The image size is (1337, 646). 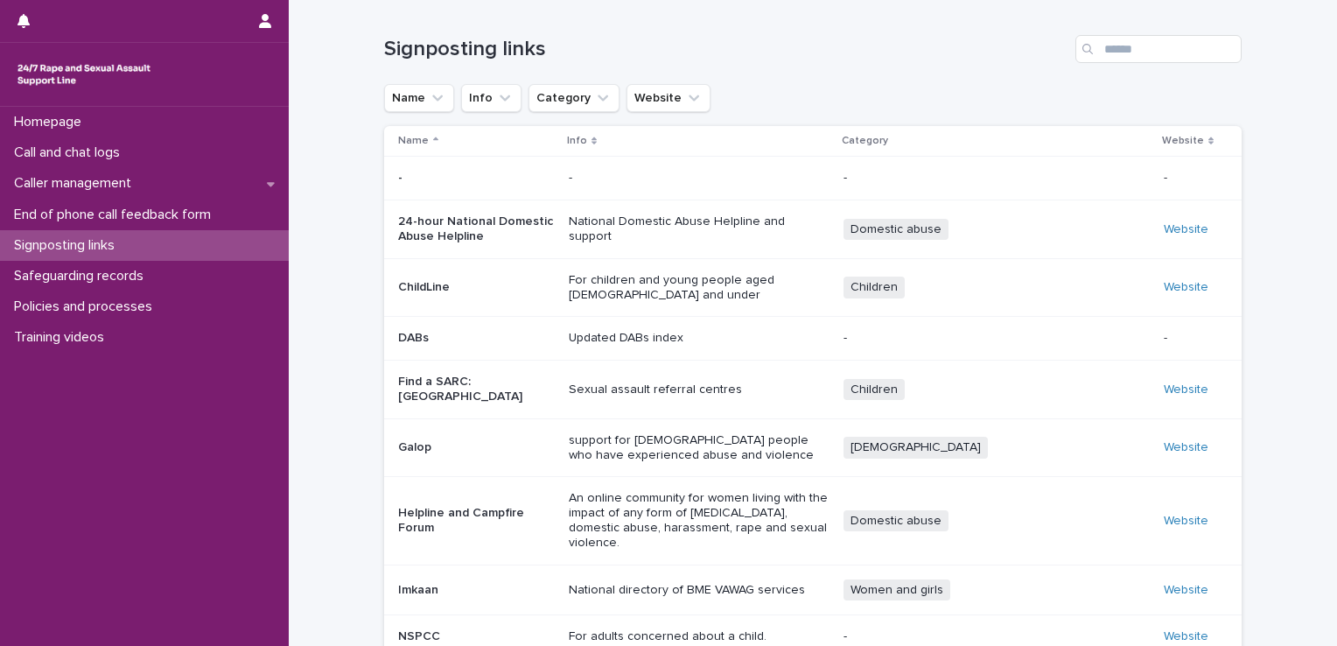 What do you see at coordinates (62, 337) in the screenshot?
I see `p: Training videos` at bounding box center [62, 337].